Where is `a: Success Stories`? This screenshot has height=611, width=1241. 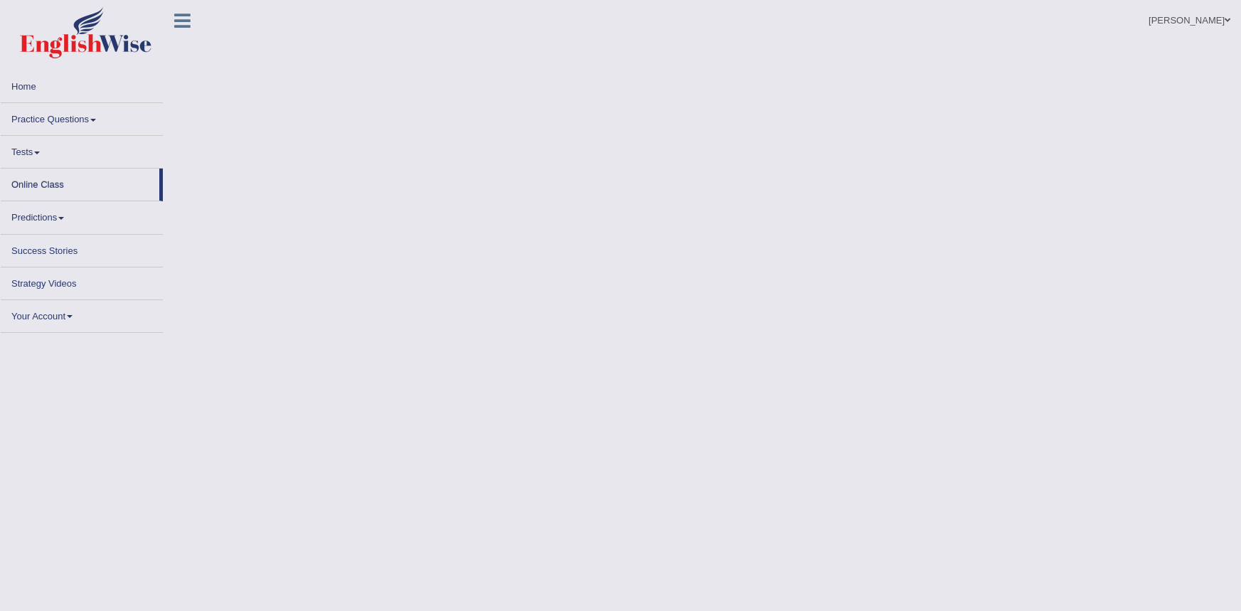
a: Success Stories is located at coordinates (82, 248).